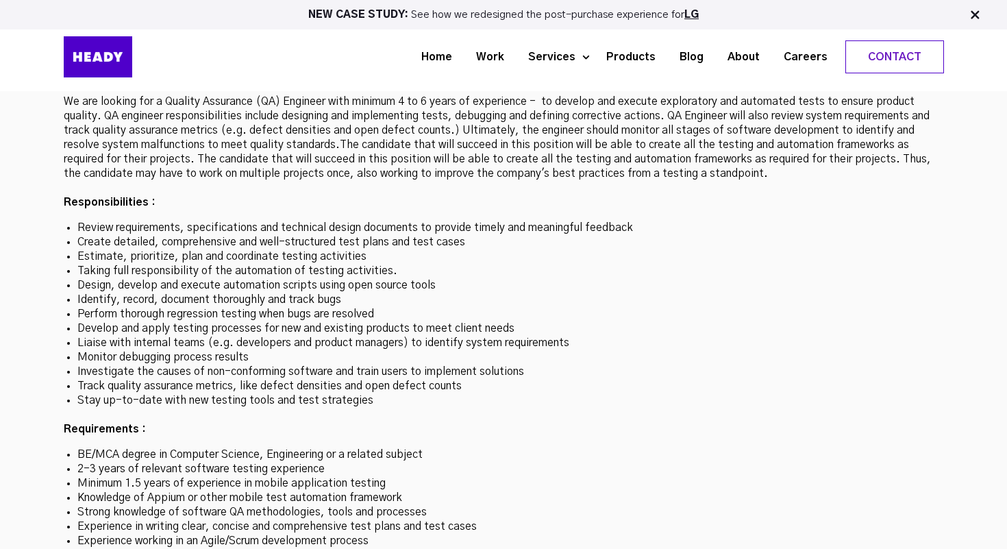 The image size is (1007, 549). I want to click on div: Navigation Menu, so click(555, 57).